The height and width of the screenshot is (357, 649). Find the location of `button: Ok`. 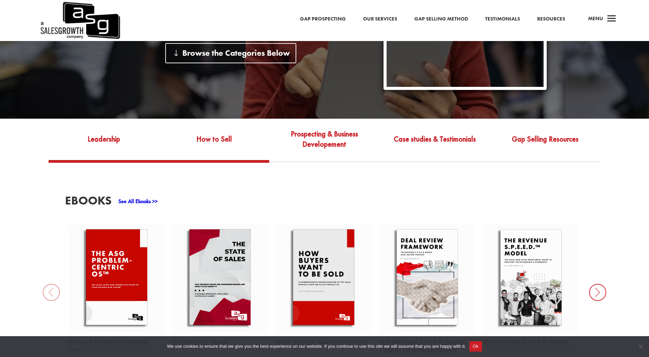

button: Ok is located at coordinates (476, 347).